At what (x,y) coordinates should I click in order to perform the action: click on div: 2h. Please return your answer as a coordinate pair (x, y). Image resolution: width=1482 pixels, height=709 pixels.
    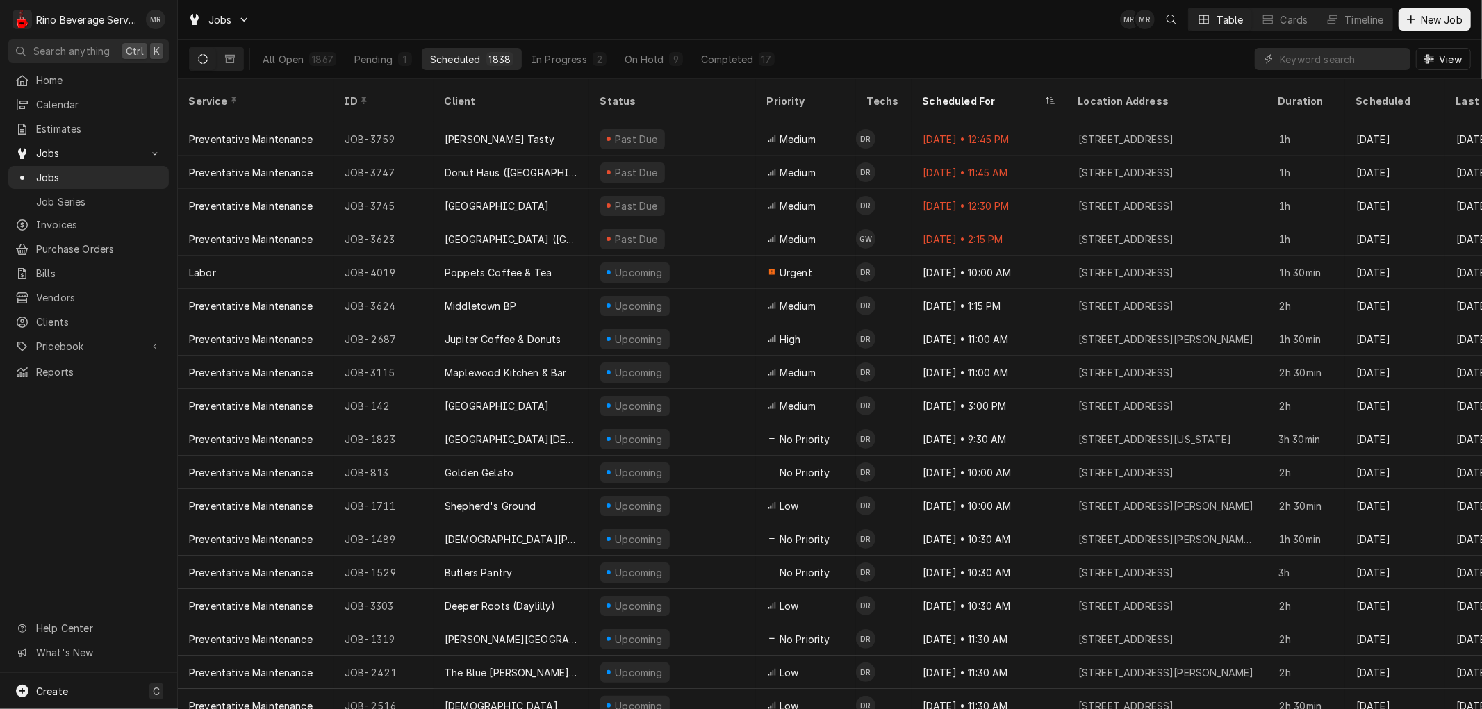
    Looking at the image, I should click on (1306, 639).